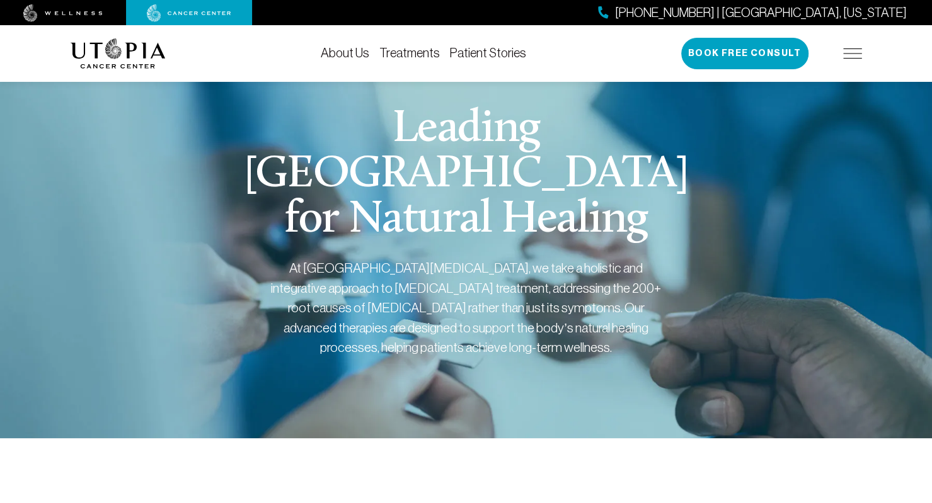 The width and height of the screenshot is (932, 503). What do you see at coordinates (745, 54) in the screenshot?
I see `button: Book Free Consult` at bounding box center [745, 54].